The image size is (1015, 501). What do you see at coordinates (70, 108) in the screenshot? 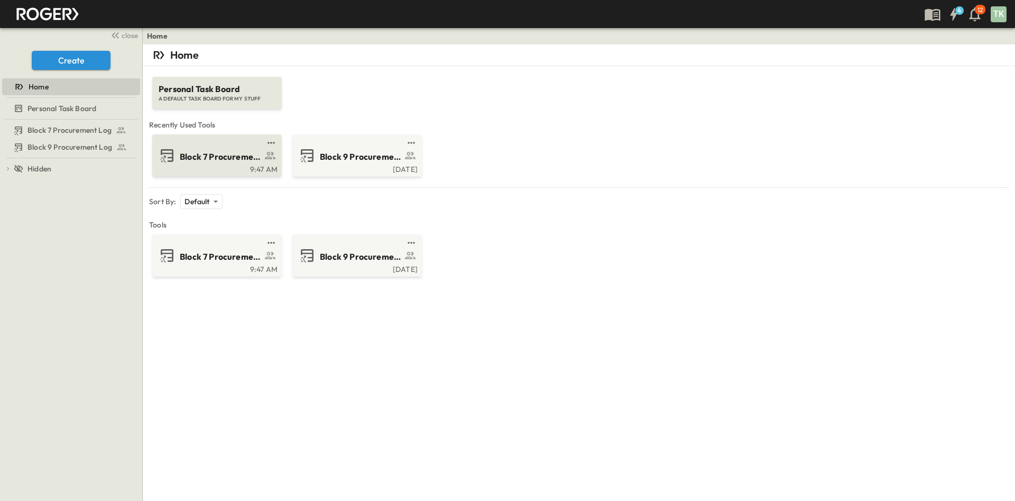
I see `a: Personal Task Board` at bounding box center [70, 108].